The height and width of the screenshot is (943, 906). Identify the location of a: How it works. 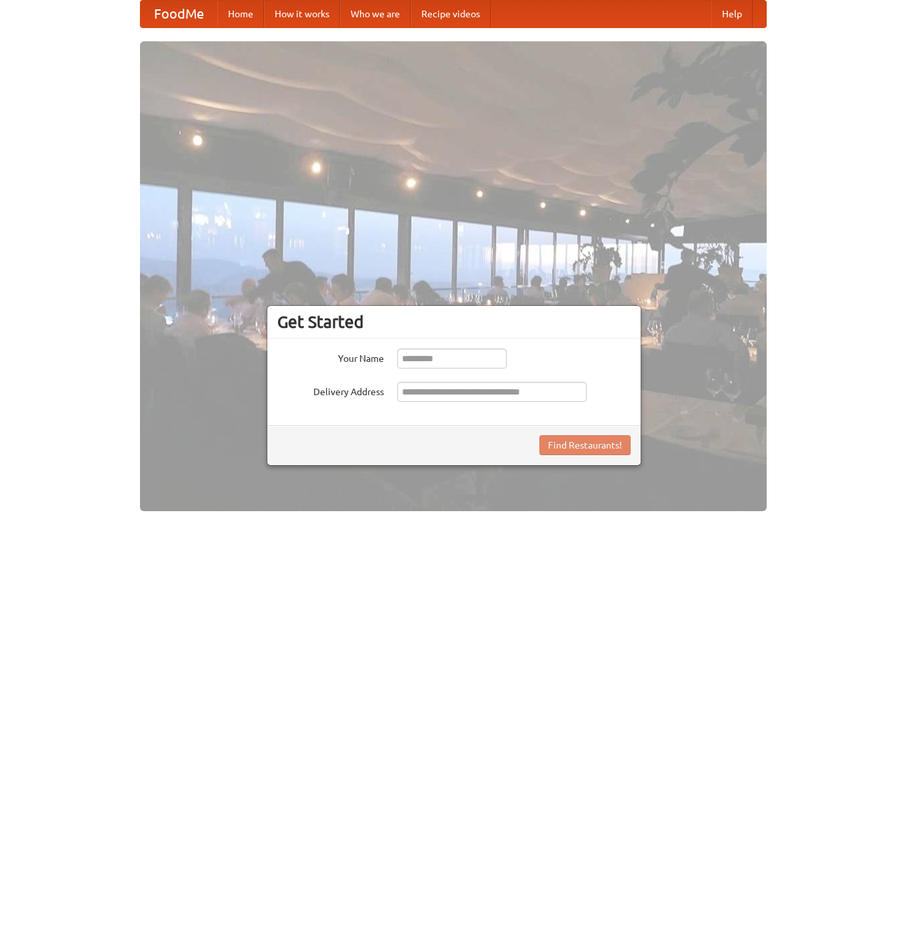
(302, 14).